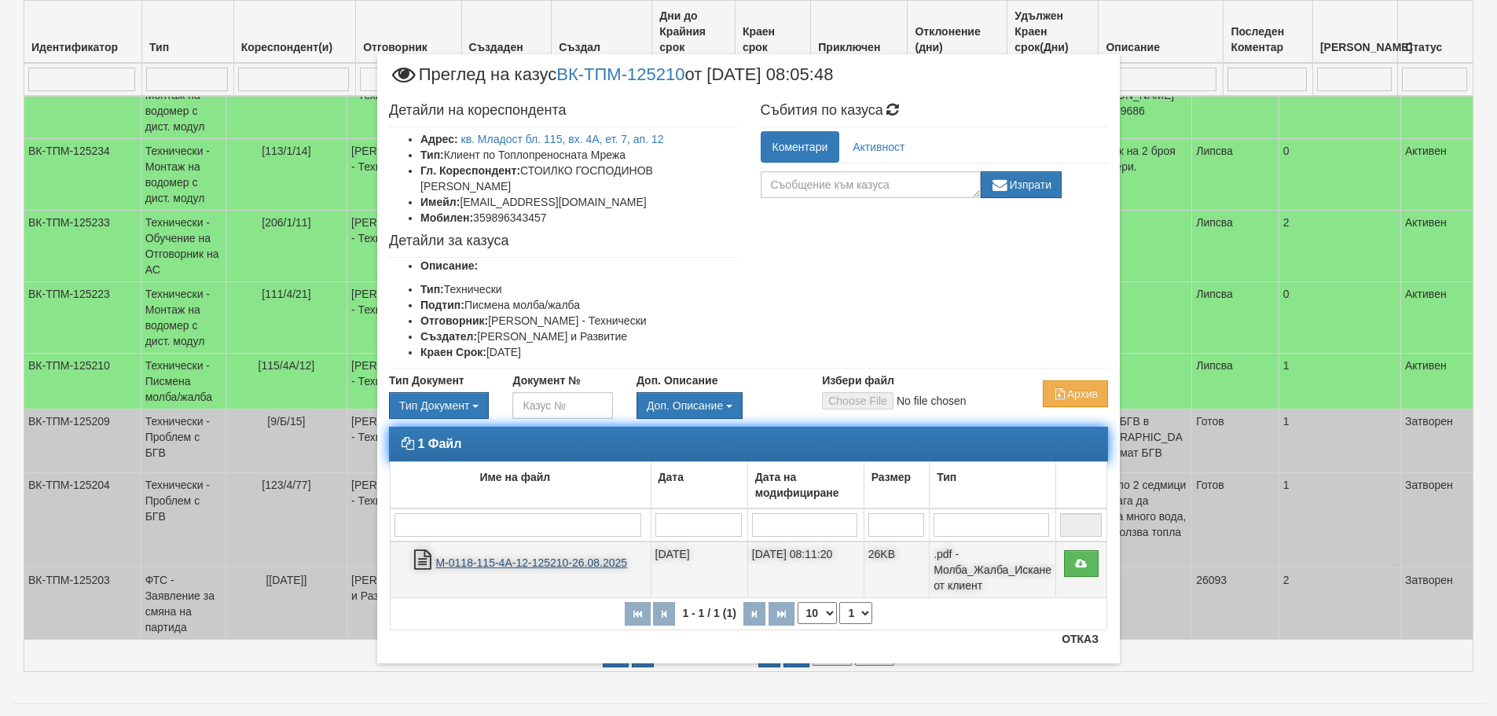 This screenshot has height=716, width=1497. Describe the element at coordinates (671, 477) in the screenshot. I see `b: Дата` at that location.